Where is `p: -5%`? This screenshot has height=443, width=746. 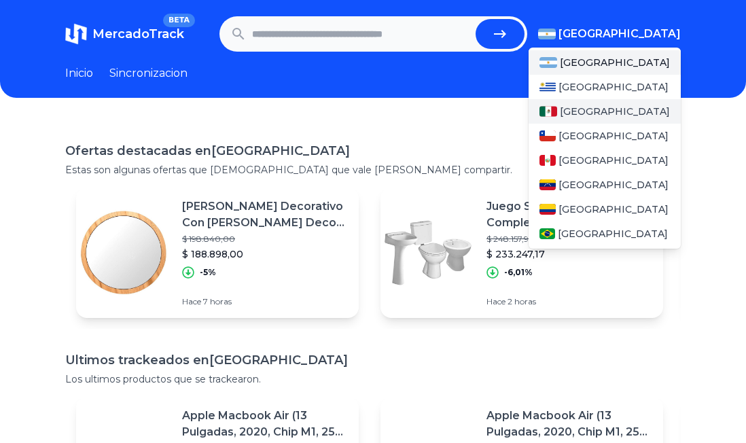
p: -5% is located at coordinates (208, 273).